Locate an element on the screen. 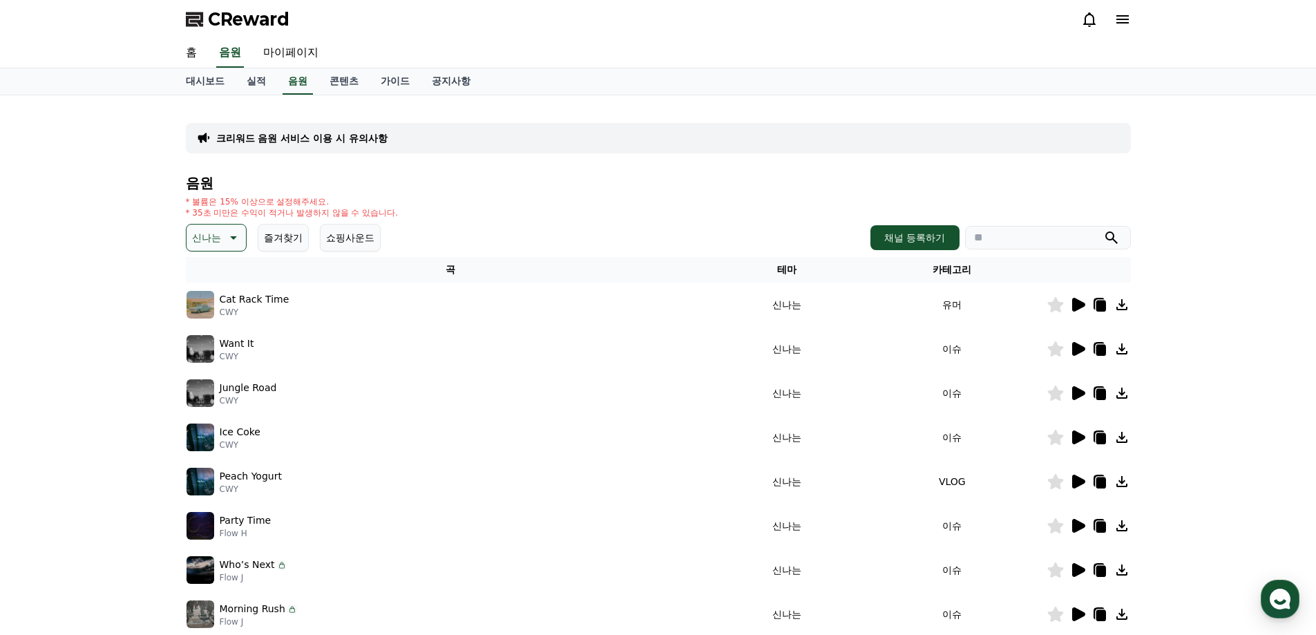 This screenshot has width=1316, height=635. a: 마이페이지 is located at coordinates (291, 53).